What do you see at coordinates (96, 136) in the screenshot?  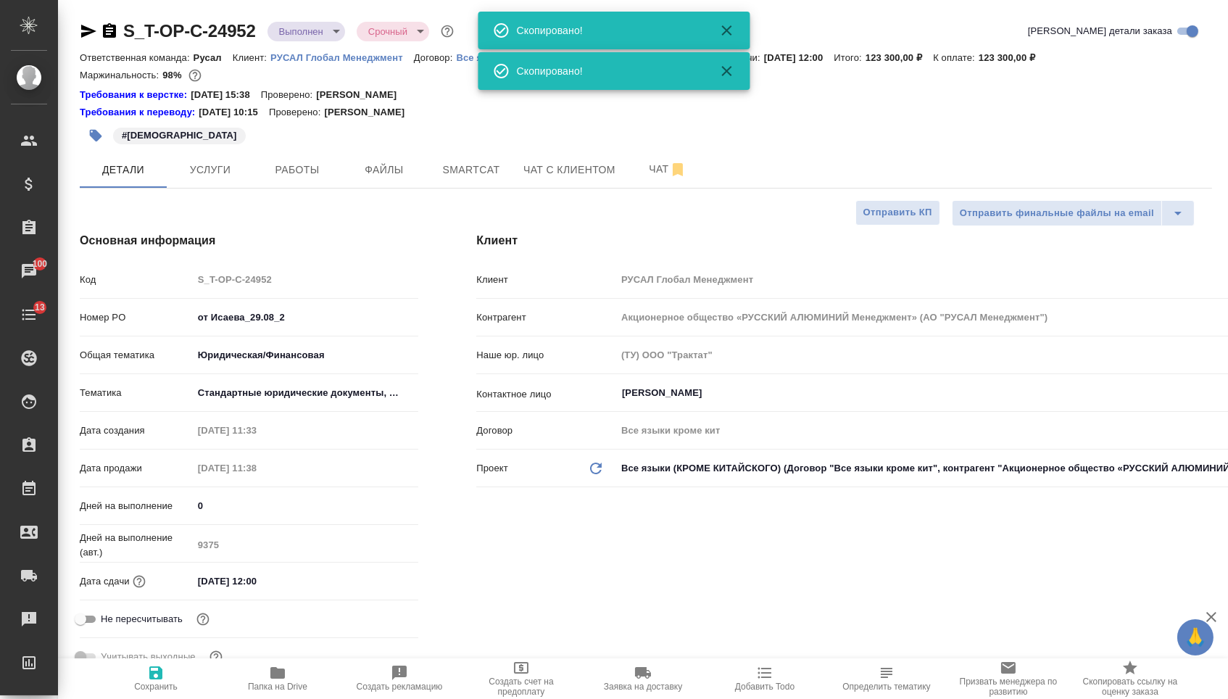 I see `button: Добавить тэг` at bounding box center [96, 136].